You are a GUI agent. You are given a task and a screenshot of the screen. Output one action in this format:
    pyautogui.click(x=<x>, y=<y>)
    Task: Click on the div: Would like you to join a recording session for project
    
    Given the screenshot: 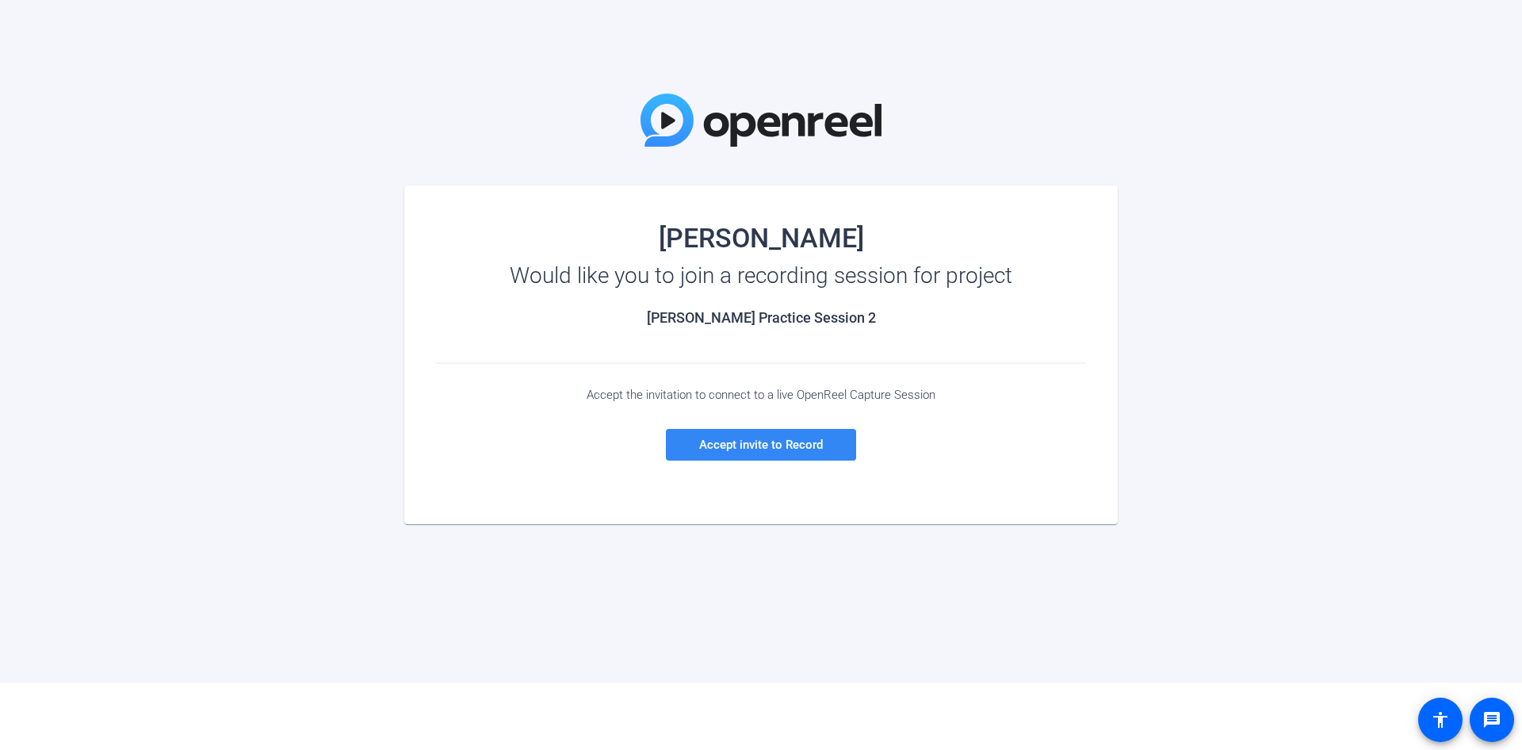 What is the action you would take?
    pyautogui.click(x=761, y=276)
    